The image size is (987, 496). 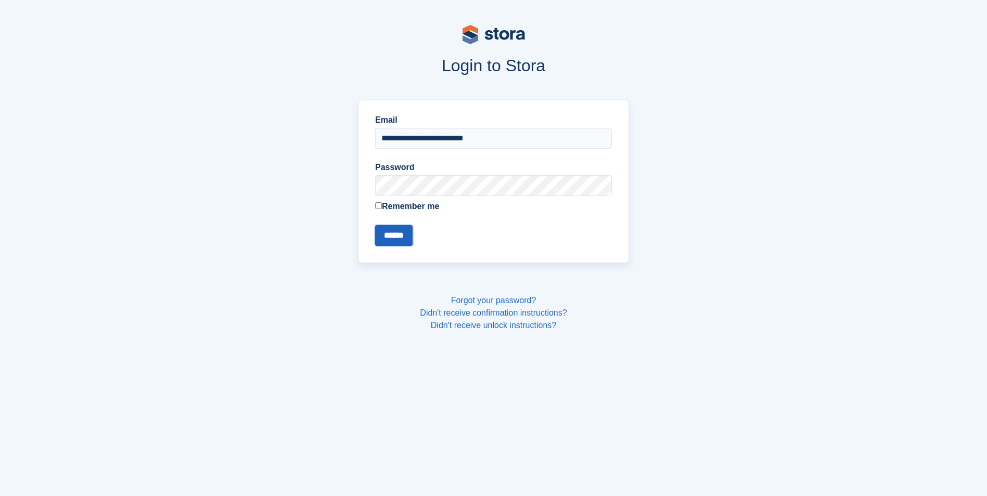 I want to click on a: Didn't receive unlock instructions?, so click(x=493, y=325).